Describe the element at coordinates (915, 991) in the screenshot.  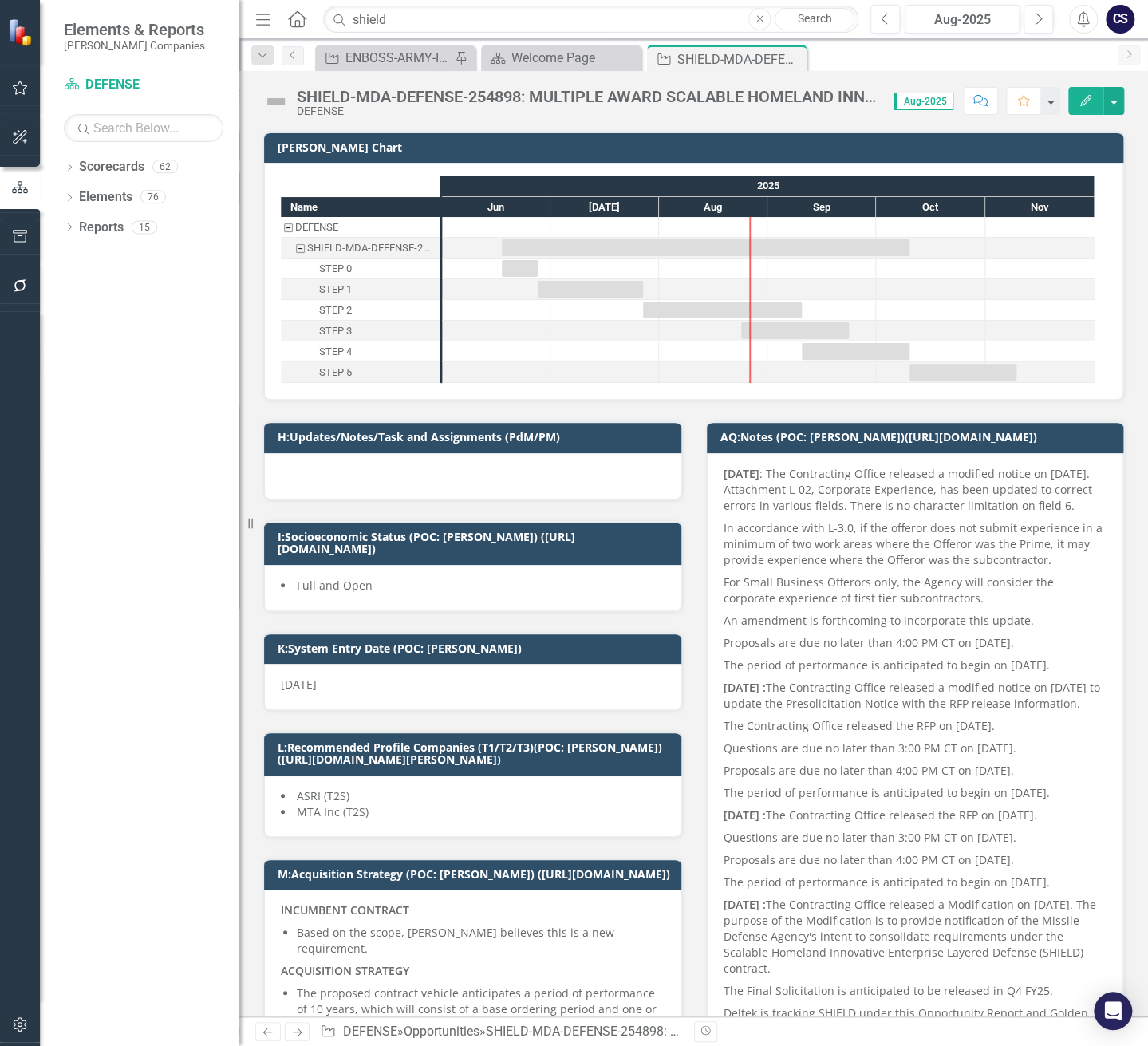
I see `p: The Final Solicitation is anticipated to be released in Q4 FY25.` at that location.